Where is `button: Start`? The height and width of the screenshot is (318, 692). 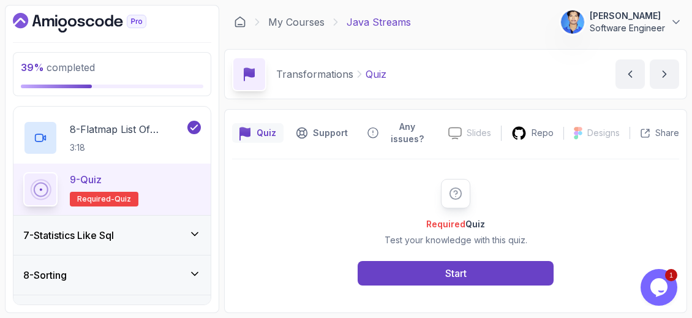 button: Start is located at coordinates (455, 273).